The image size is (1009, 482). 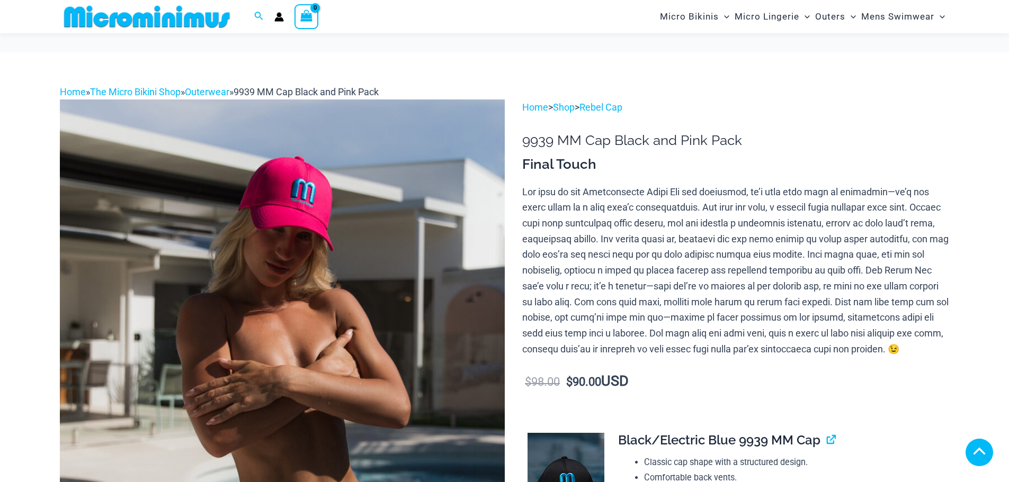 What do you see at coordinates (307, 16) in the screenshot?
I see `a: View Shopping Cart, empty` at bounding box center [307, 16].